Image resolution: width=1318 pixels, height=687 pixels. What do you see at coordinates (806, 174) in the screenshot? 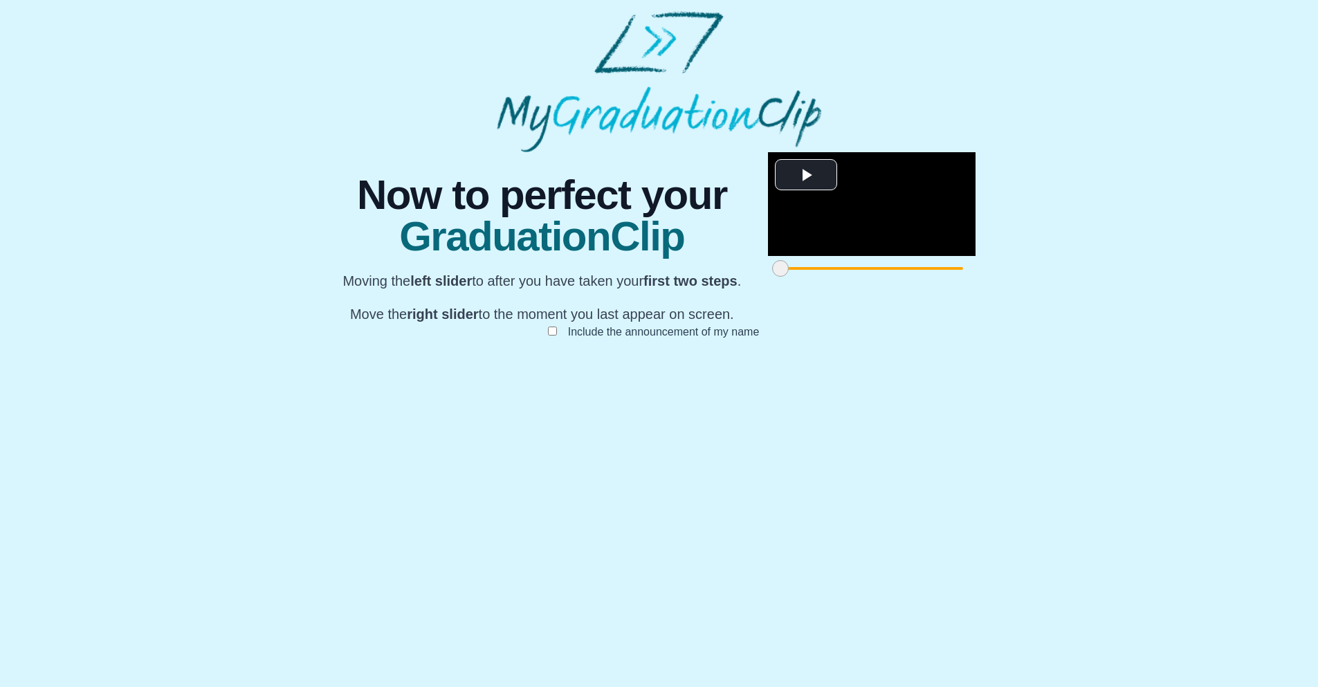
I see `button: Play Video` at bounding box center [806, 174].